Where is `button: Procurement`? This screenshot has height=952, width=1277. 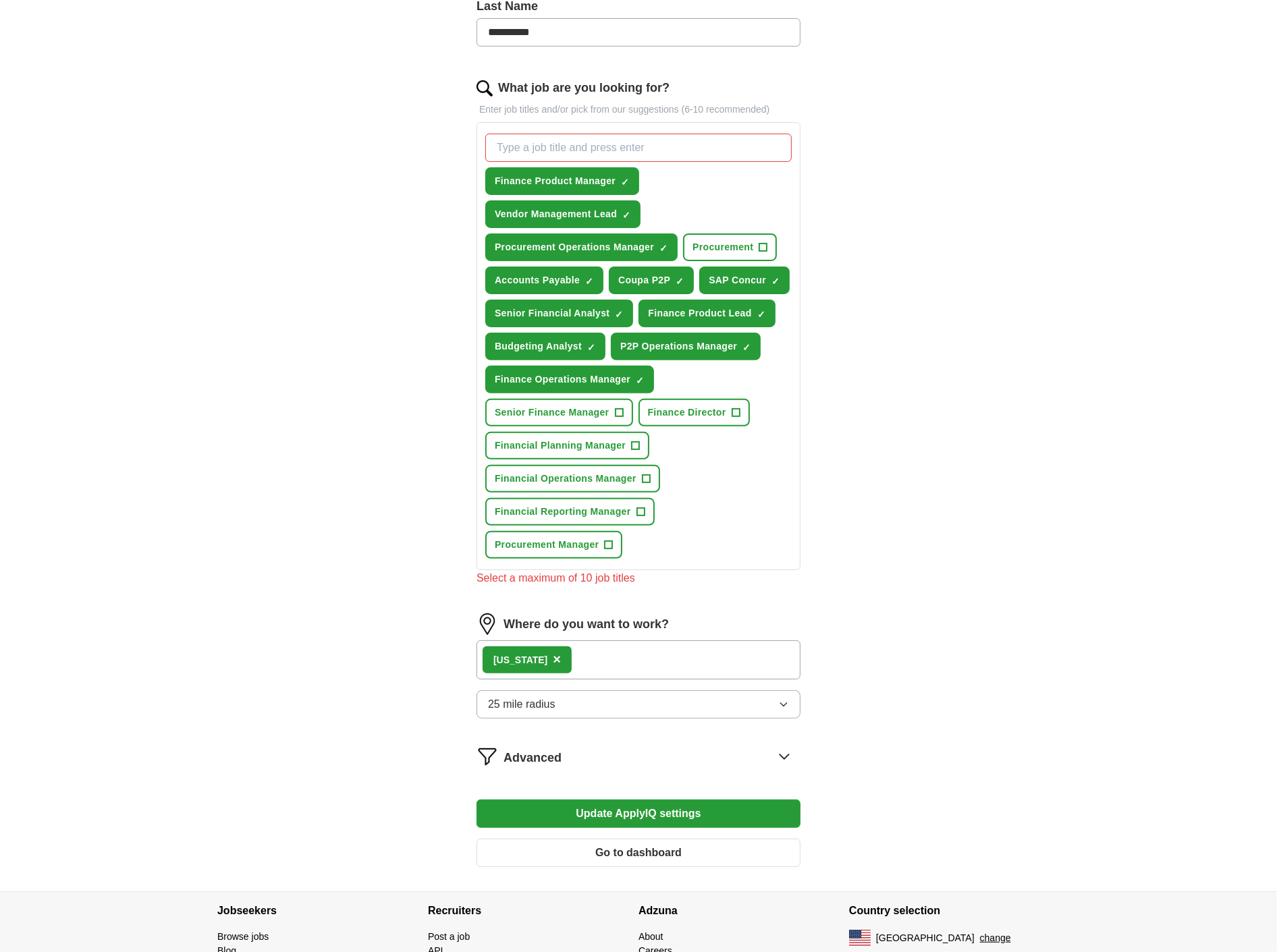 button: Procurement is located at coordinates (729, 247).